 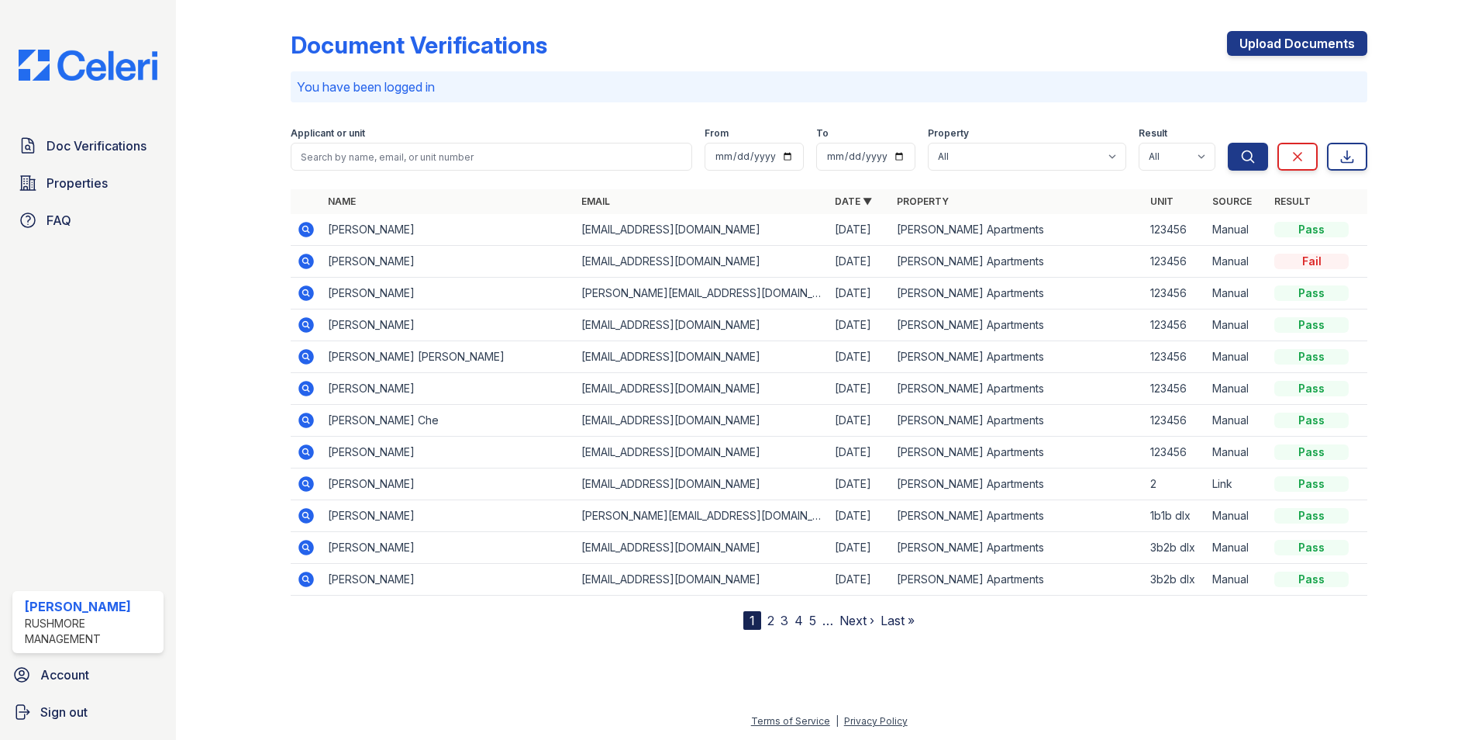 What do you see at coordinates (59, 220) in the screenshot?
I see `span: FAQ` at bounding box center [59, 220].